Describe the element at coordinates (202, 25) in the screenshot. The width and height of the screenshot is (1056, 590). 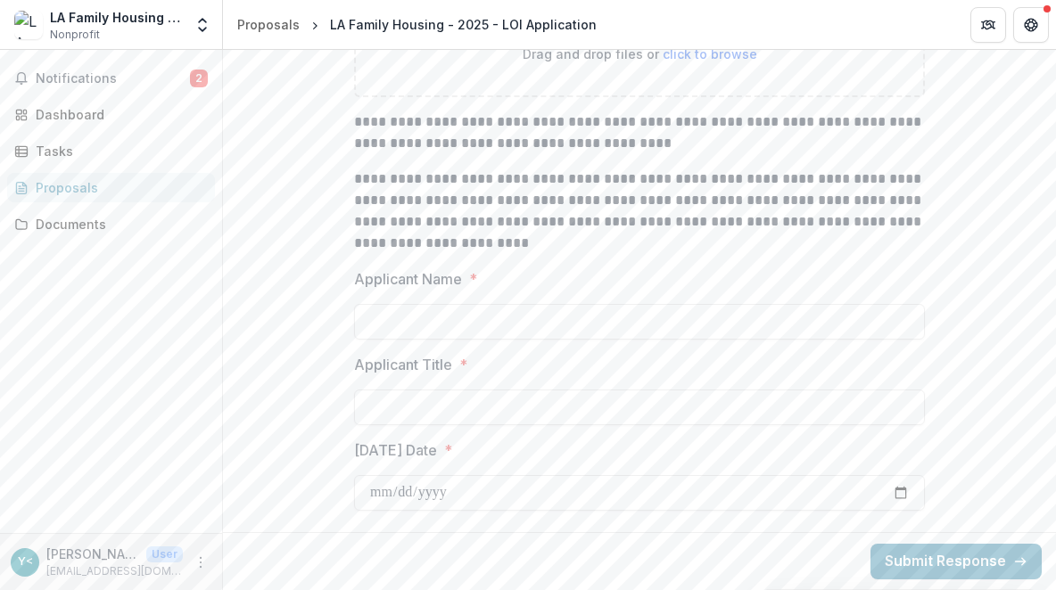
I see `button: Open entity switcher` at that location.